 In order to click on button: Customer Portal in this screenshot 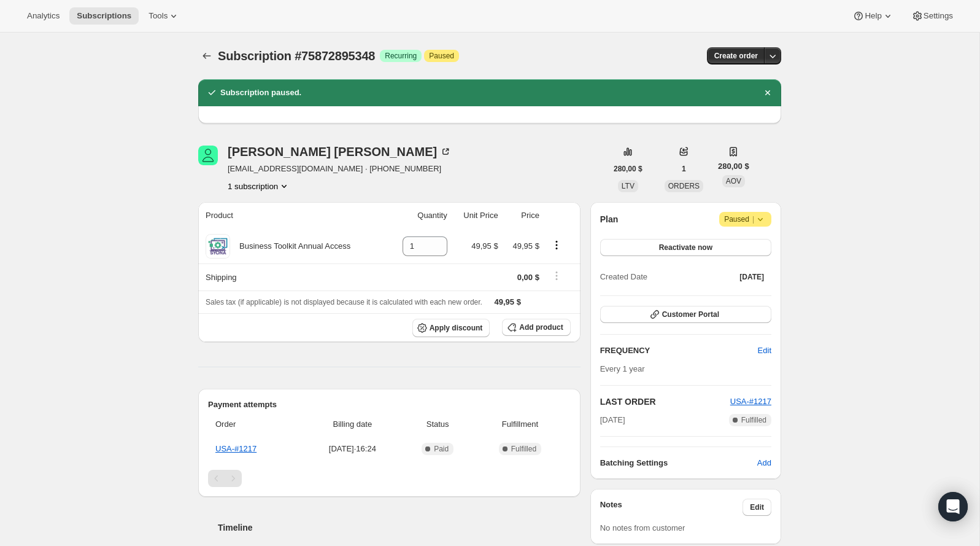, I will do `click(685, 314)`.